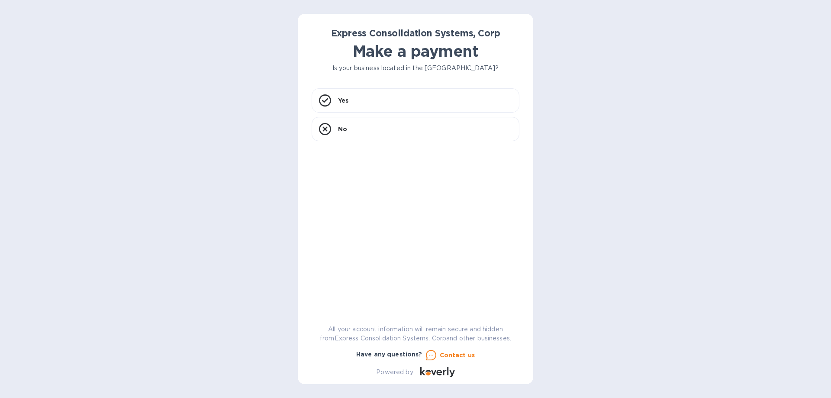 The image size is (831, 398). Describe the element at coordinates (416, 334) in the screenshot. I see `p: All your account information will remain secure and hidden from Express Consolidation Systems, Co...` at that location.